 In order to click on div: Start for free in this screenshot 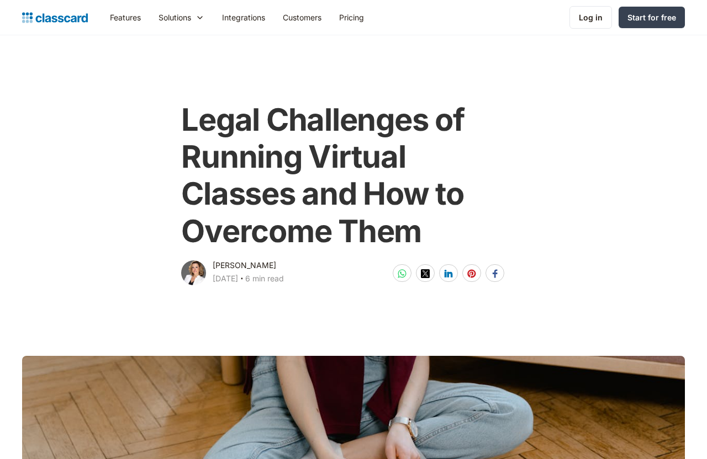, I will do `click(652, 17)`.